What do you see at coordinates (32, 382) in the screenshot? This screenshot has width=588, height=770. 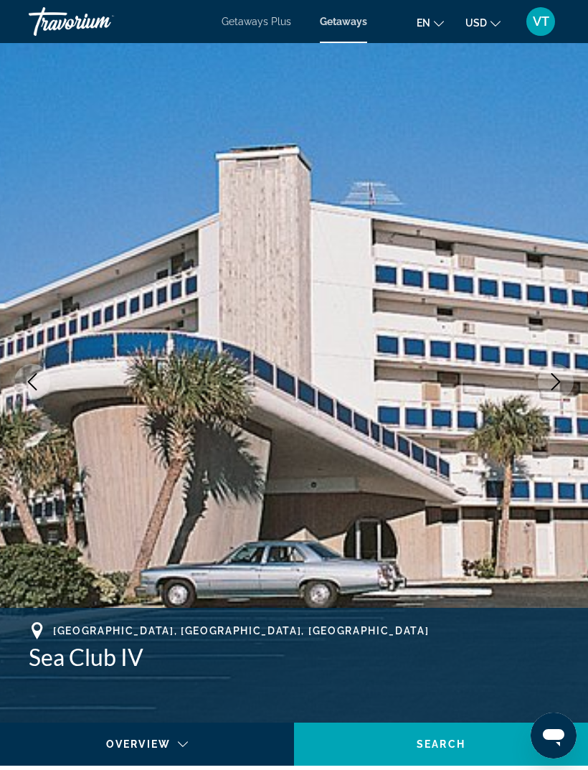 I see `button: Previous image` at bounding box center [32, 382].